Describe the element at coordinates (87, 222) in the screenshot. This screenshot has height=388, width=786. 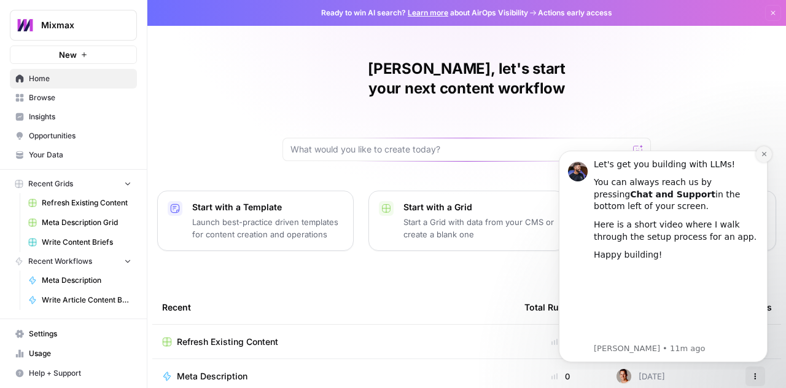
I see `span: Meta Description Grid` at that location.